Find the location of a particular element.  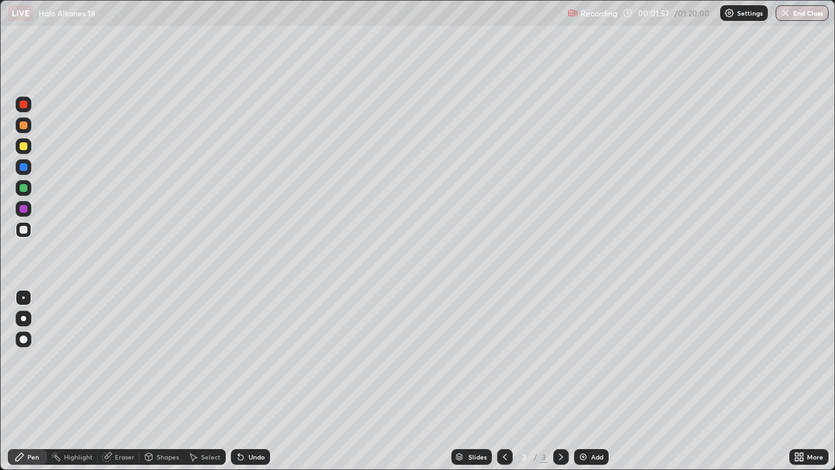

img: class-settings-icons is located at coordinates (729, 13).